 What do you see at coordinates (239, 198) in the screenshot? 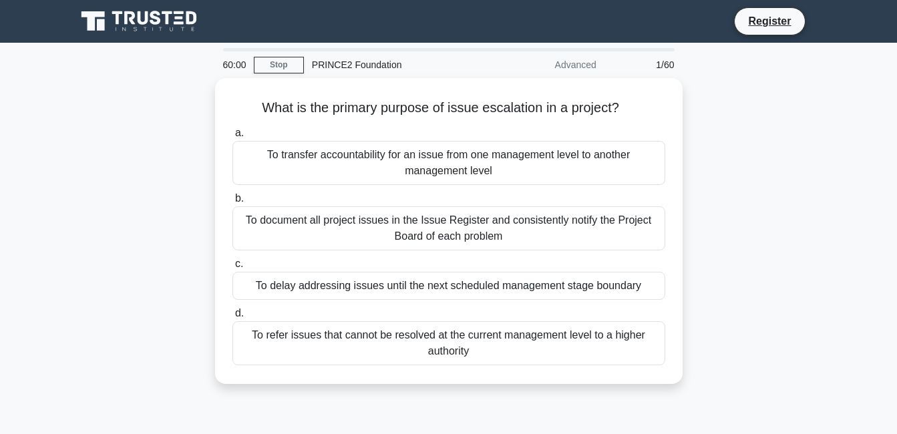
I see `span: b.` at bounding box center [239, 198].